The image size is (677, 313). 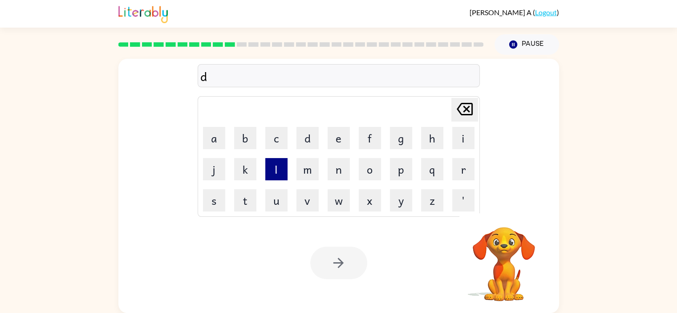 I want to click on button: e, so click(x=339, y=138).